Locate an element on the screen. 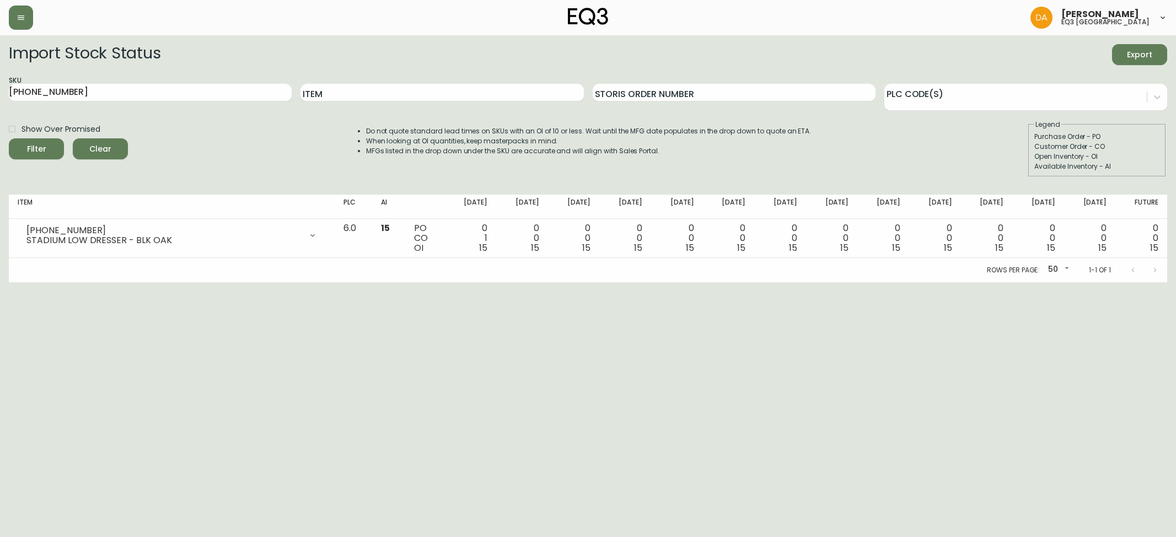  h2: Import Stock Status is located at coordinates (84, 55).